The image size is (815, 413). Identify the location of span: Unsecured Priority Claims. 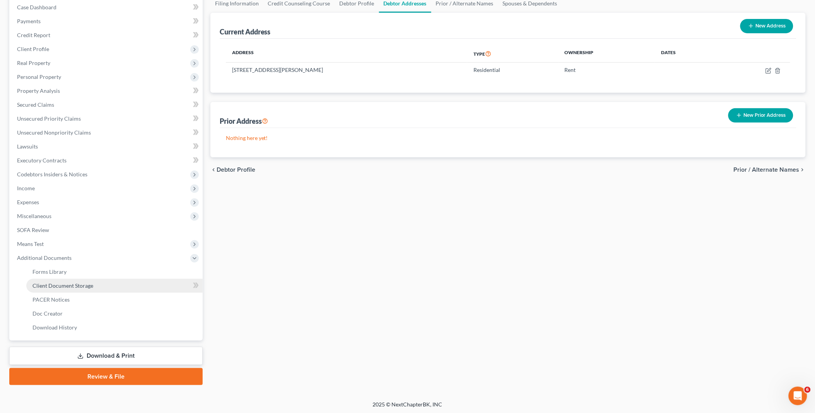
(49, 118).